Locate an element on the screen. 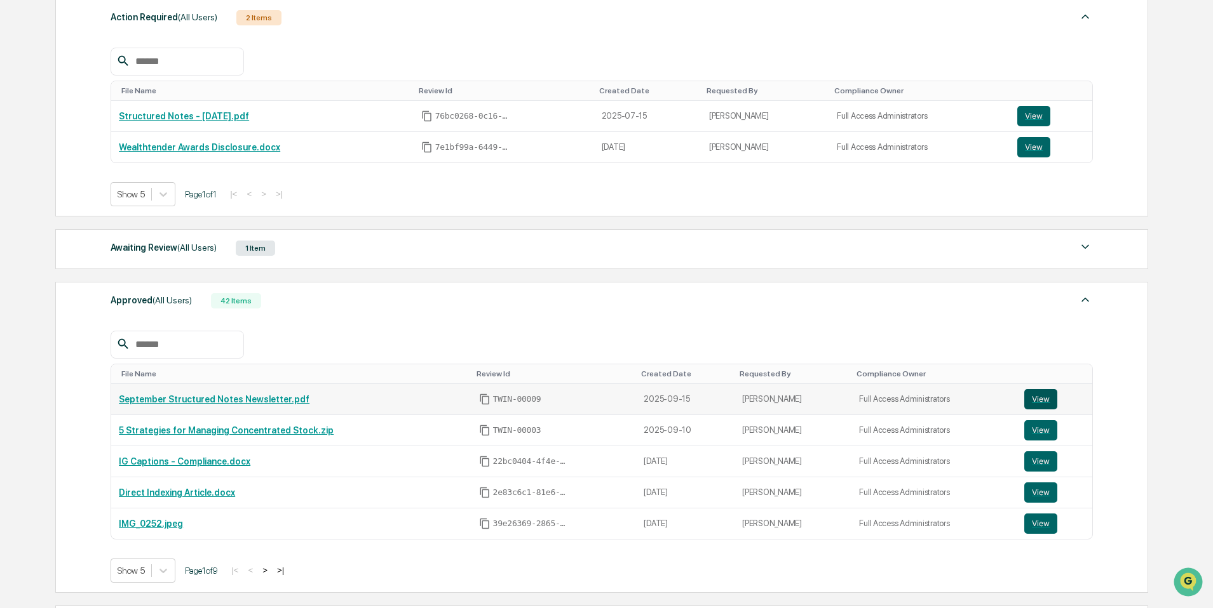 This screenshot has width=1213, height=608. a: IMG_0252.jpeg is located at coordinates (151, 524).